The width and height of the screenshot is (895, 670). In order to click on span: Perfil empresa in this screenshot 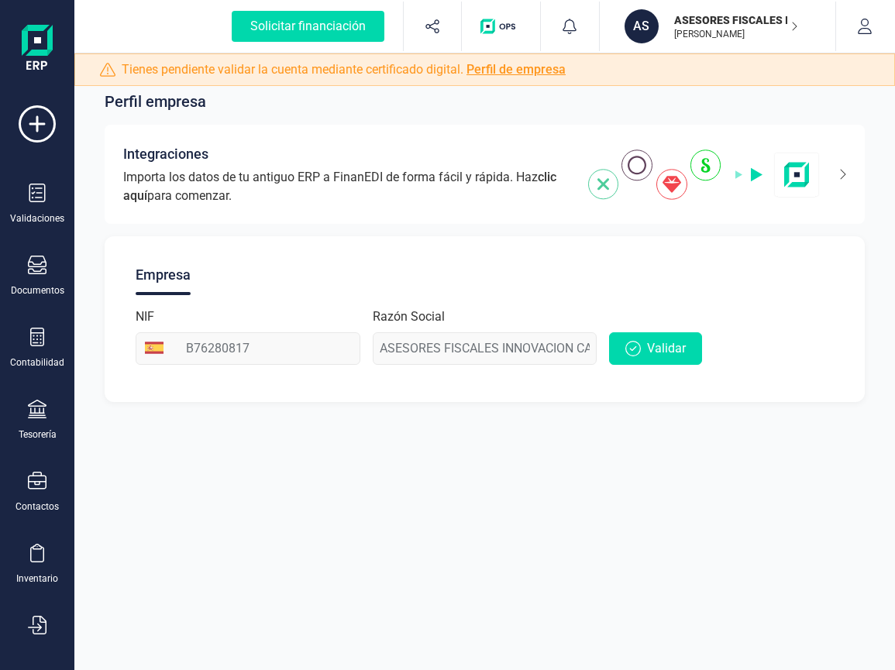, I will do `click(155, 102)`.